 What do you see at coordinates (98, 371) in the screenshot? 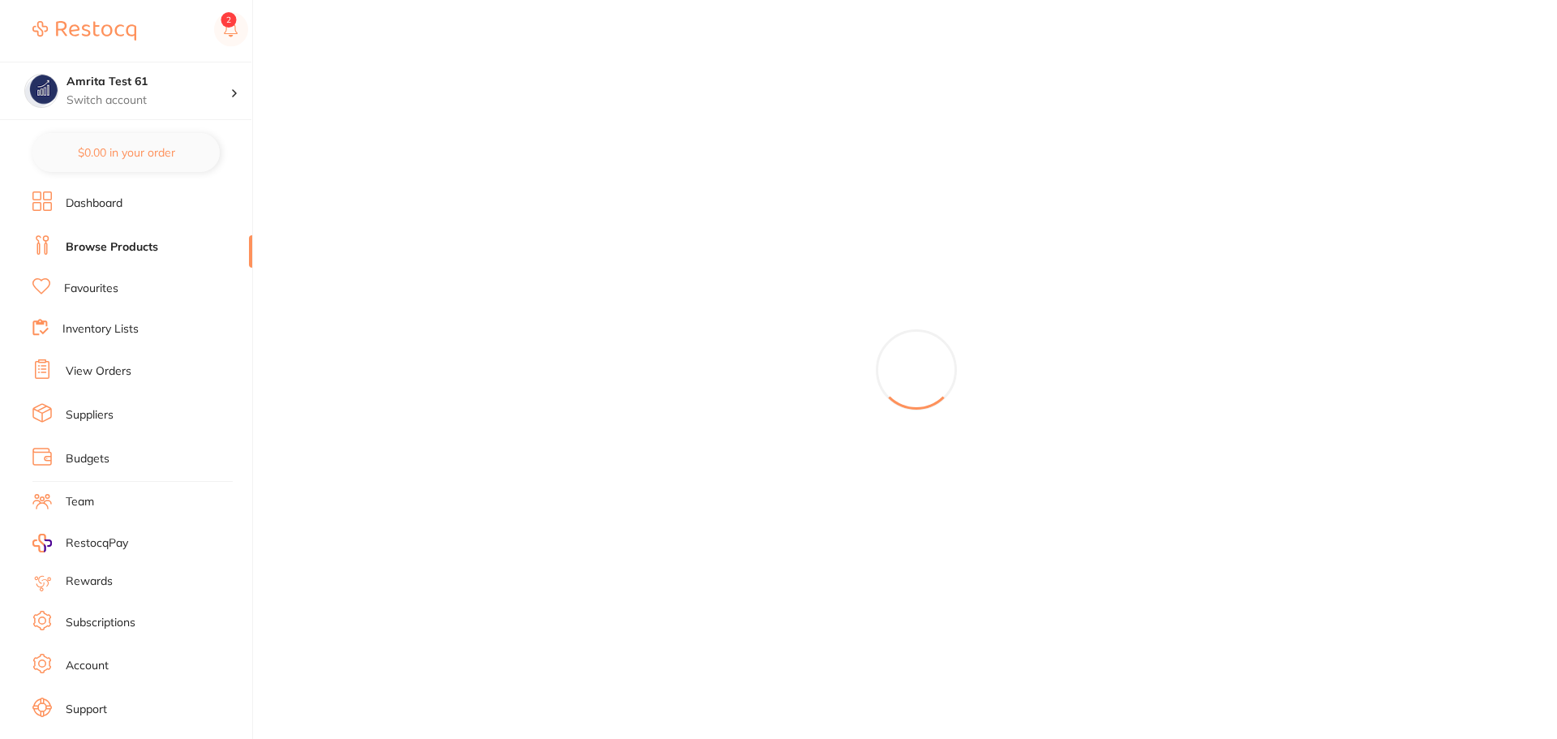
I see `a: View Orders` at bounding box center [98, 371].